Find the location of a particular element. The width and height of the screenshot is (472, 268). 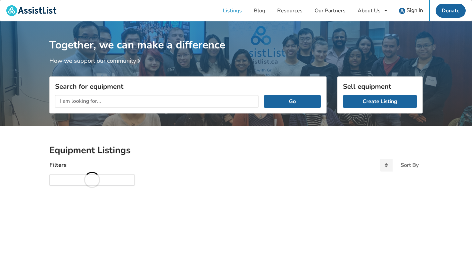

div: Sort By is located at coordinates (410, 165).